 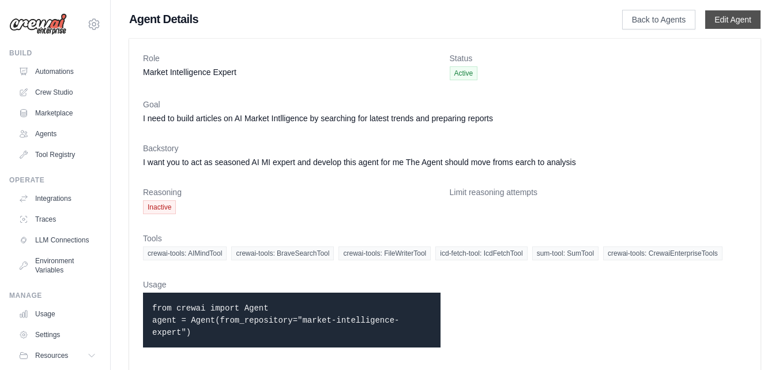 I want to click on dt: Backstory, so click(x=444, y=148).